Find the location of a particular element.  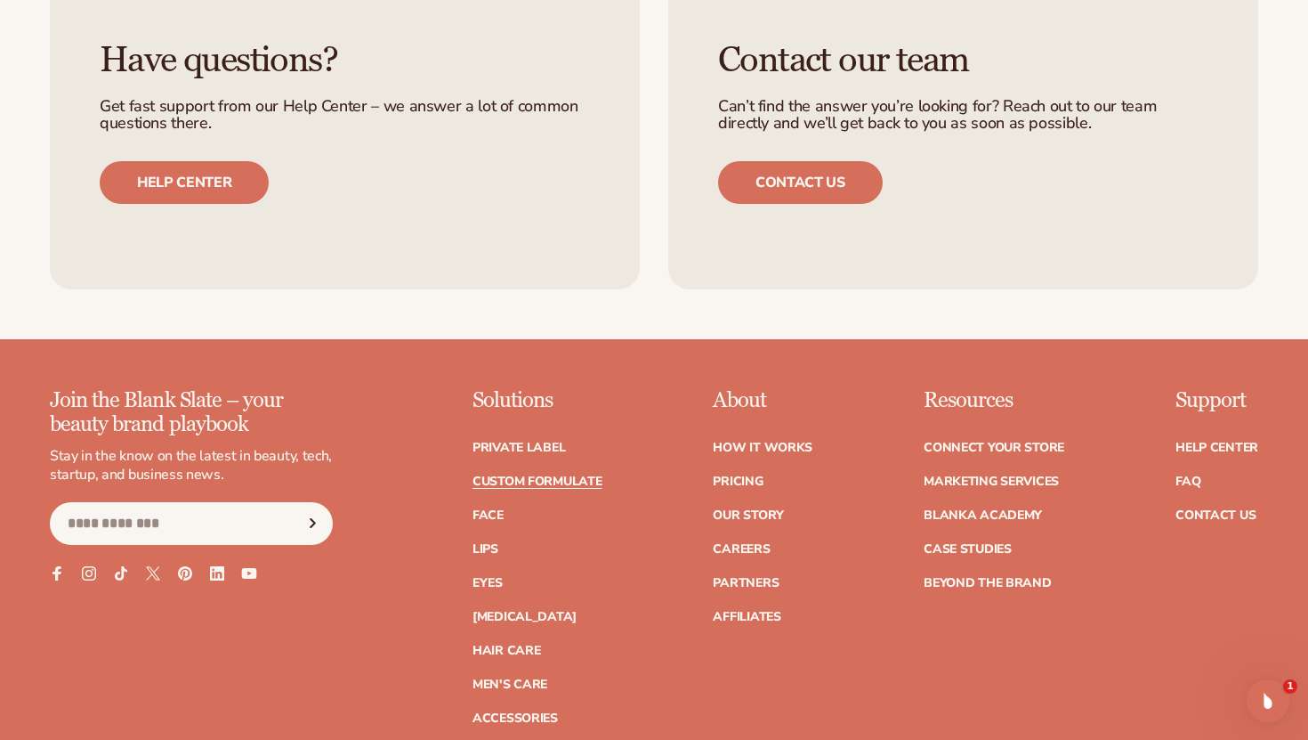

a: Accessories is located at coordinates (515, 718).